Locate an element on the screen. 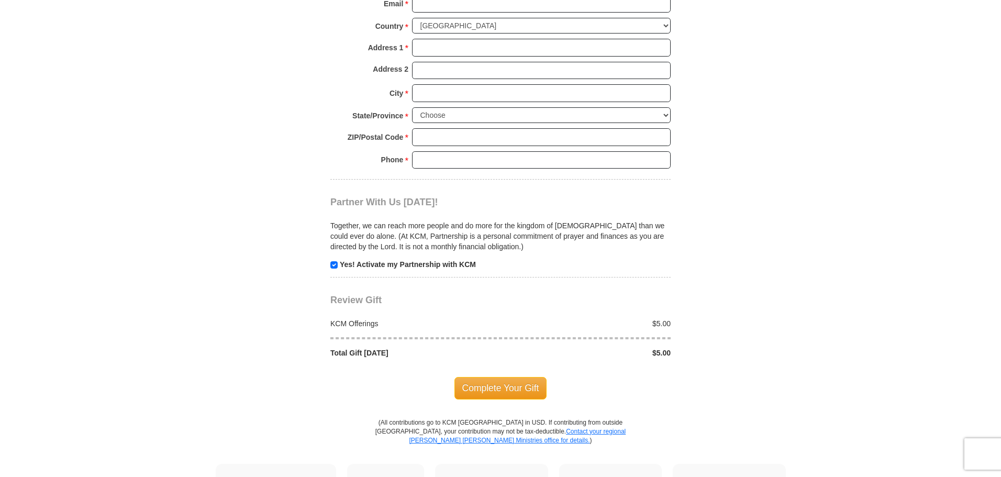  strong: Phone is located at coordinates (392, 160).